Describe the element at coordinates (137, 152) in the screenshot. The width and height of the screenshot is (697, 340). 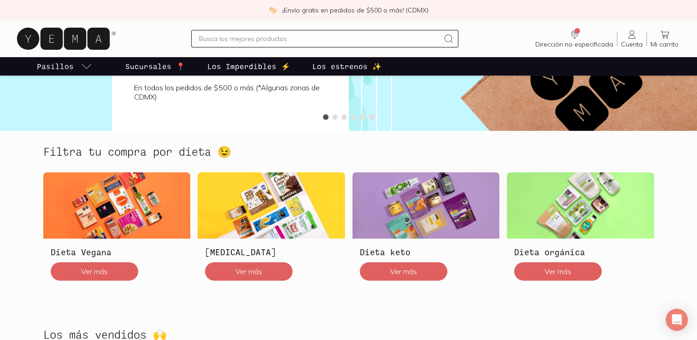
I see `h2: Filtra tu compra por dieta 😉` at that location.